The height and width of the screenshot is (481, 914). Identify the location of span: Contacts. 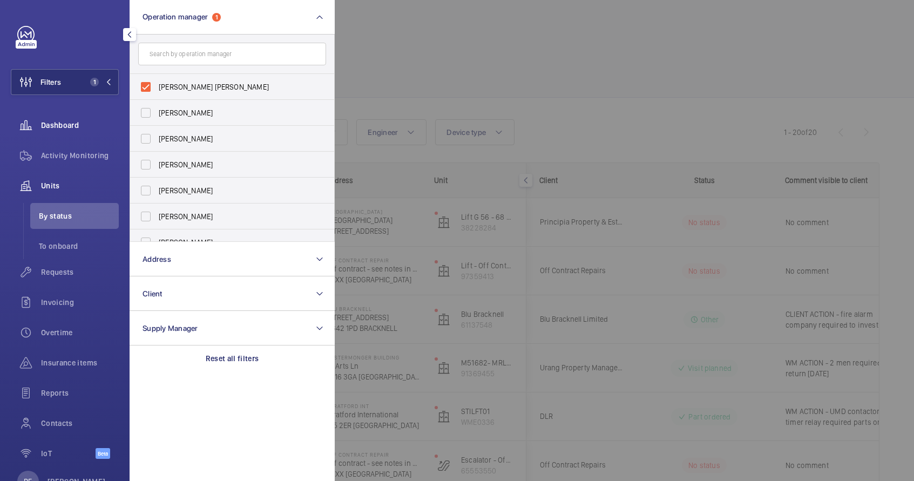
(80, 423).